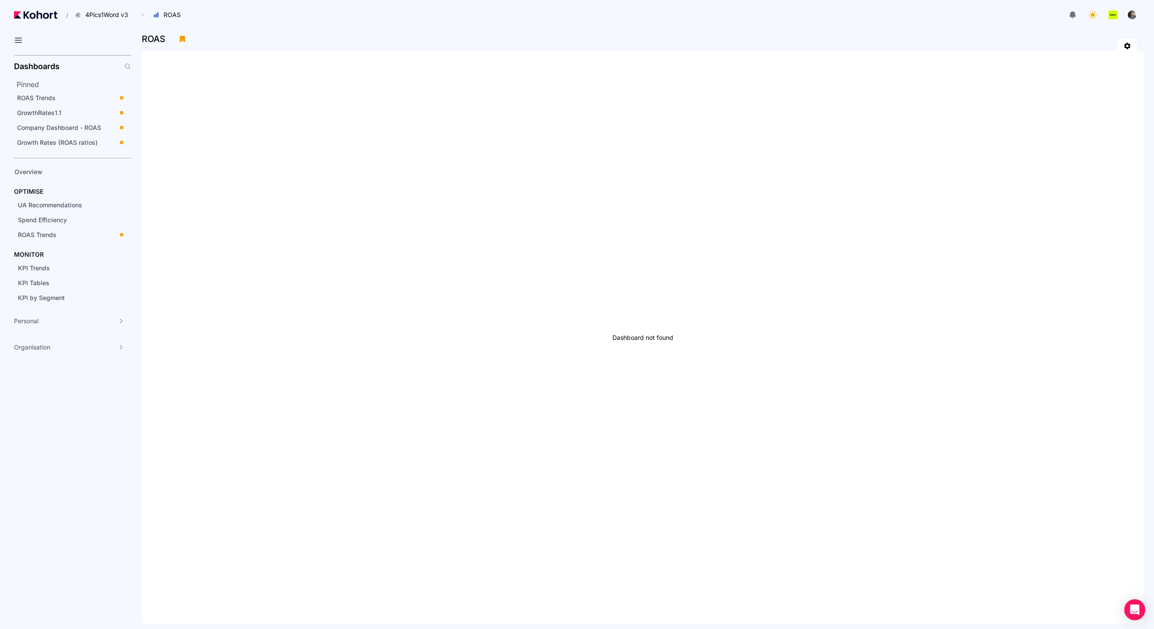 The image size is (1154, 629). I want to click on h4: MONITOR, so click(29, 255).